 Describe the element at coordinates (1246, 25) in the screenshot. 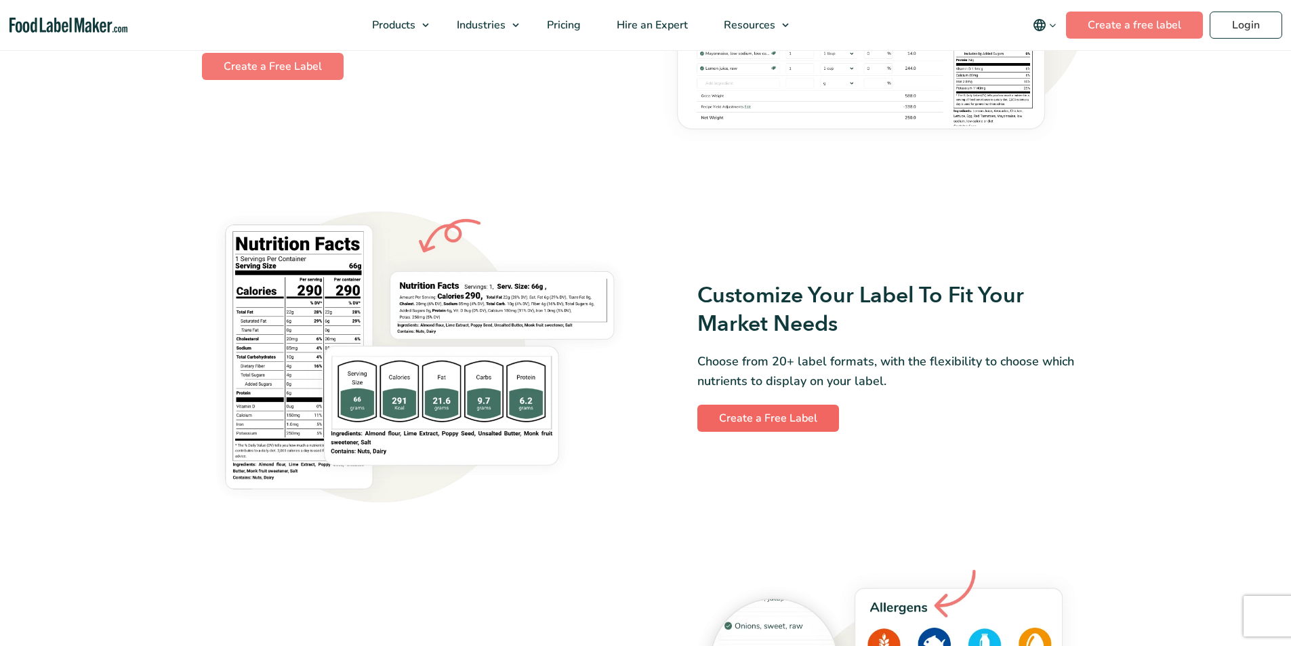

I see `a: Login` at that location.